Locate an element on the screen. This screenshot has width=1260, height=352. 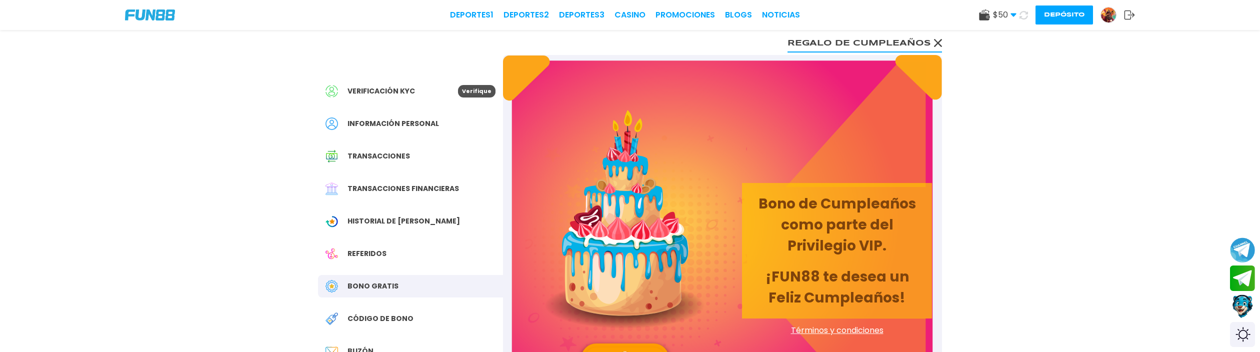
a: CASINO is located at coordinates (630, 15).